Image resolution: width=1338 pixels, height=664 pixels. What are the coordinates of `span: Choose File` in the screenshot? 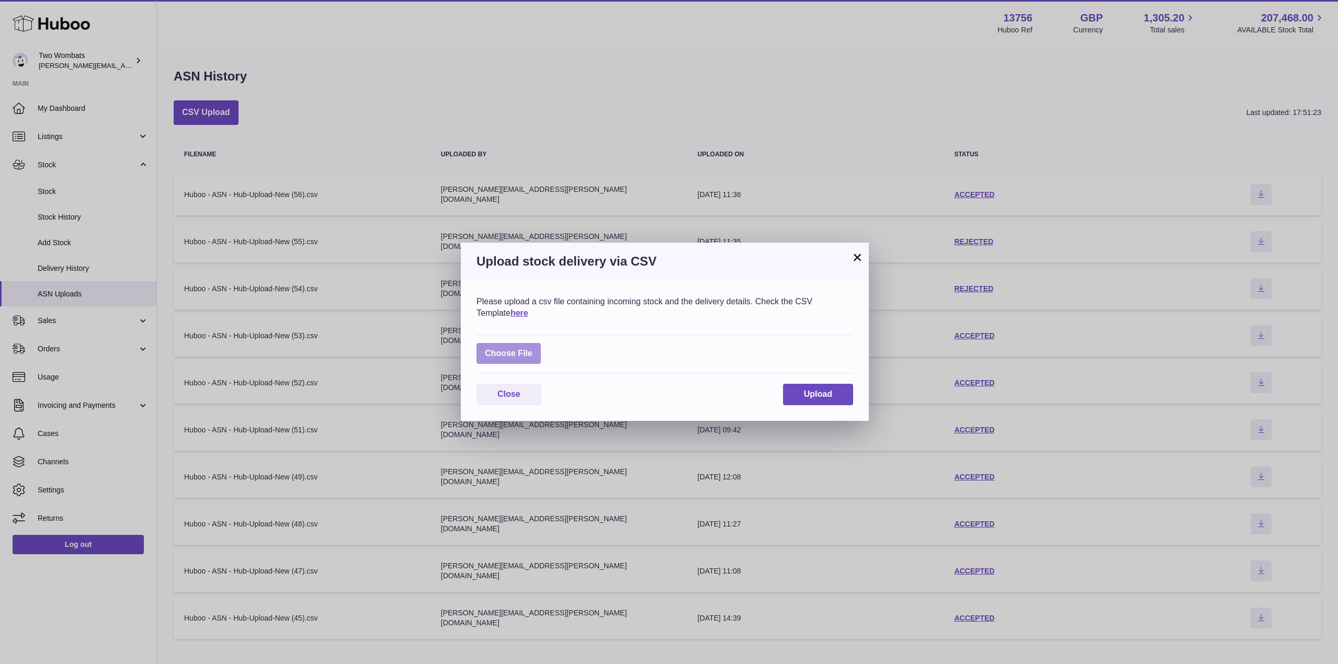 It's located at (508, 354).